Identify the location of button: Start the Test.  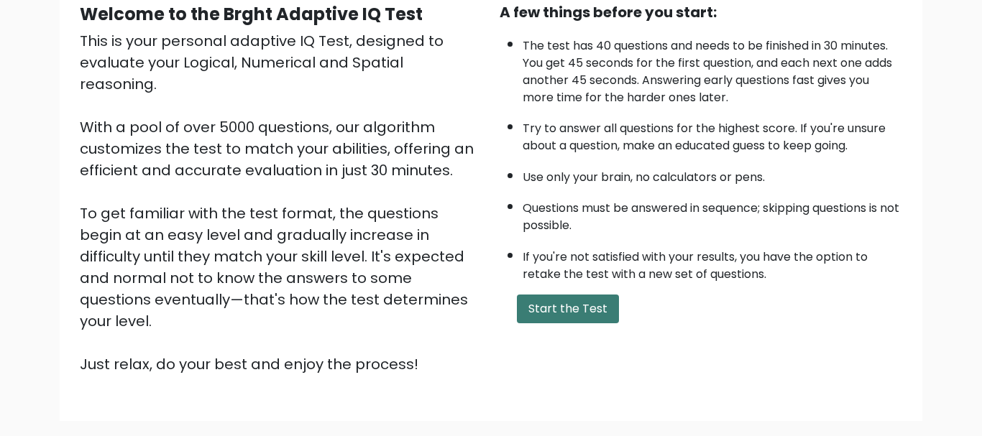
(568, 309).